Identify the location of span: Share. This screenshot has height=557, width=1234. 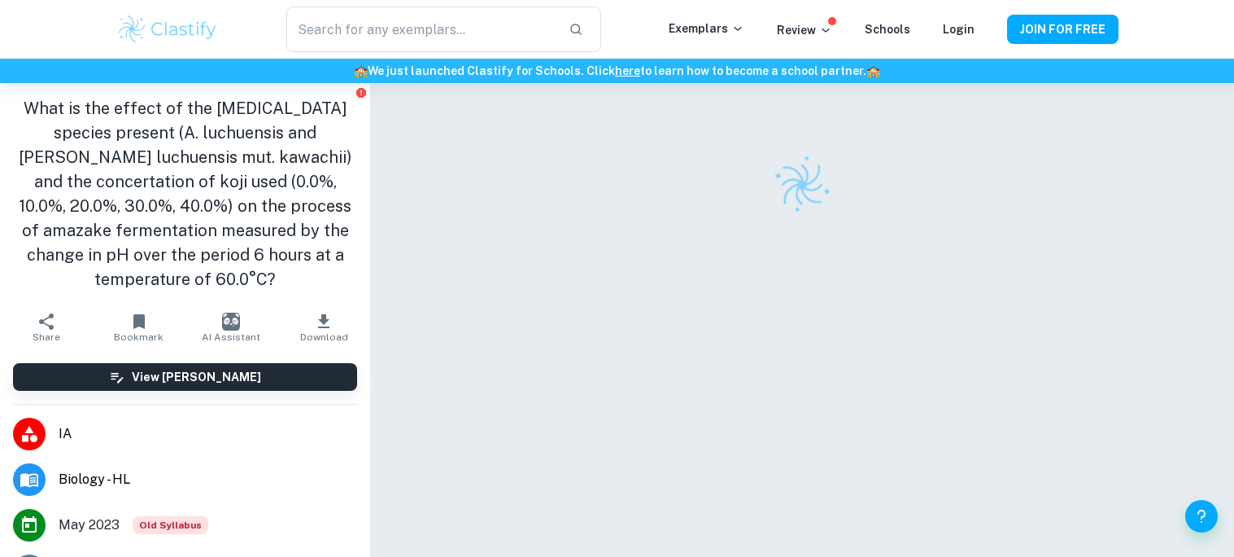
(46, 337).